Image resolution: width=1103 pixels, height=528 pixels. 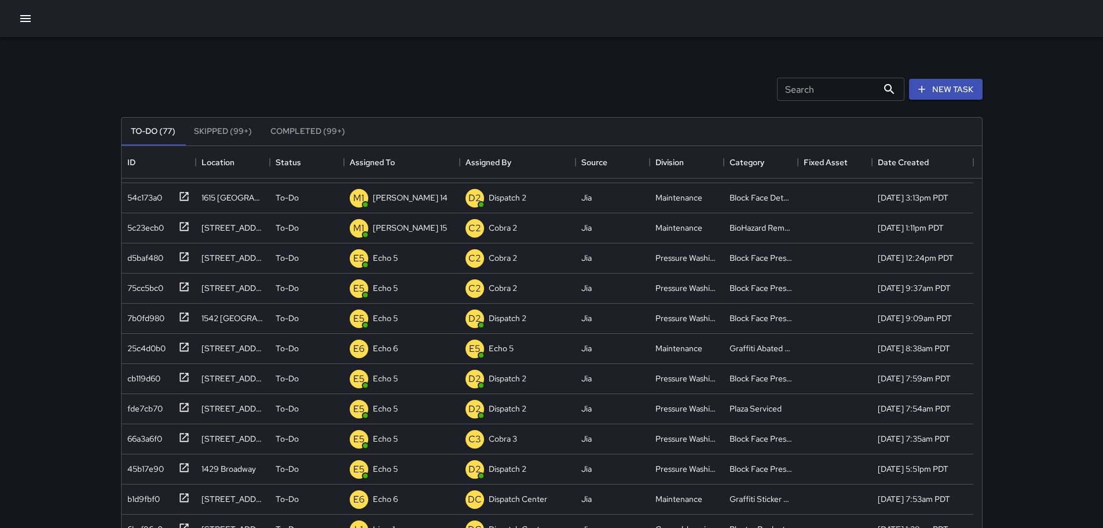 I want to click on div: 9/4/2025, 3:13pm PDT, so click(x=913, y=197).